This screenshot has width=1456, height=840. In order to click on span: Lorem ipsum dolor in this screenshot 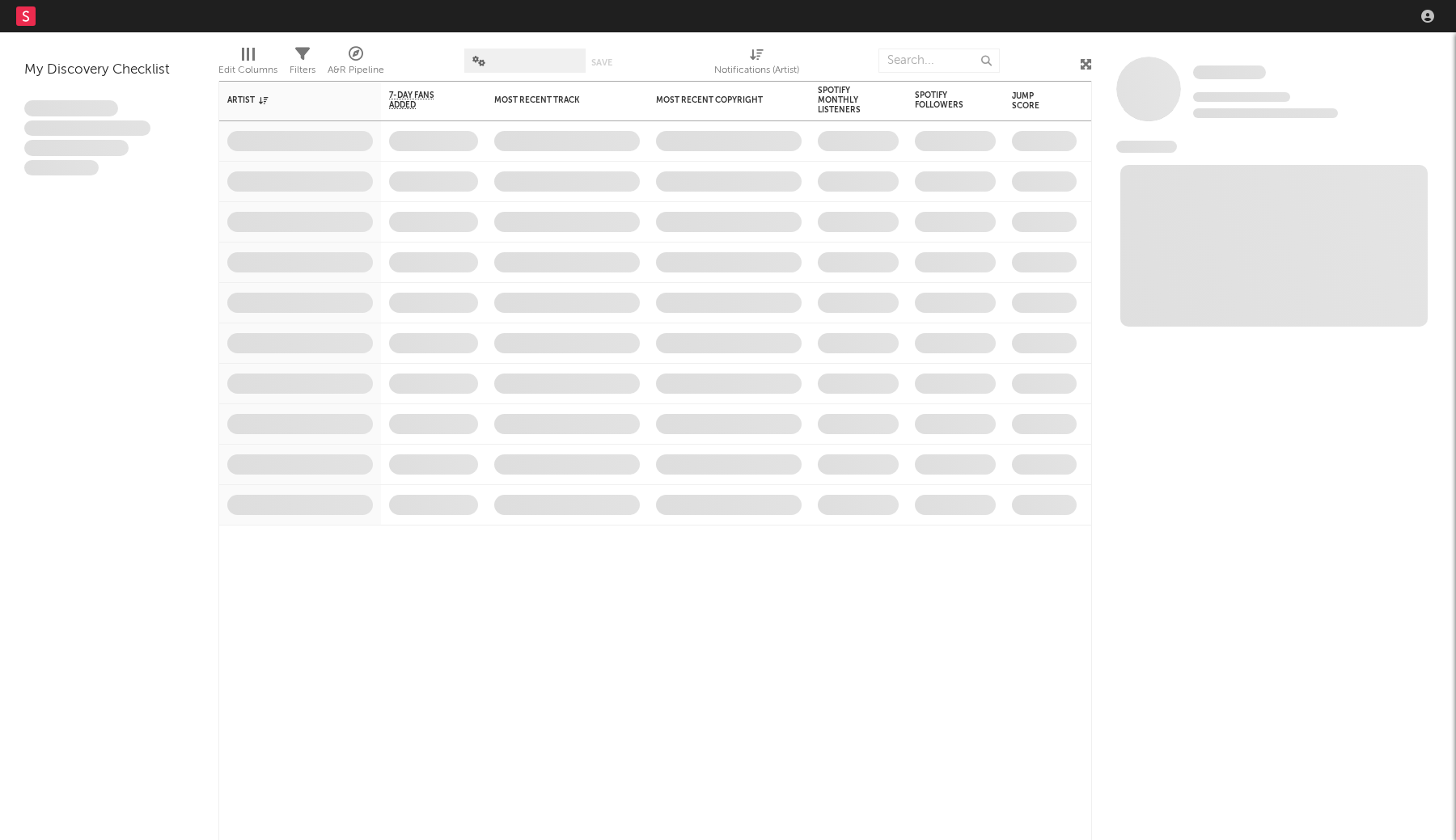, I will do `click(71, 109)`.